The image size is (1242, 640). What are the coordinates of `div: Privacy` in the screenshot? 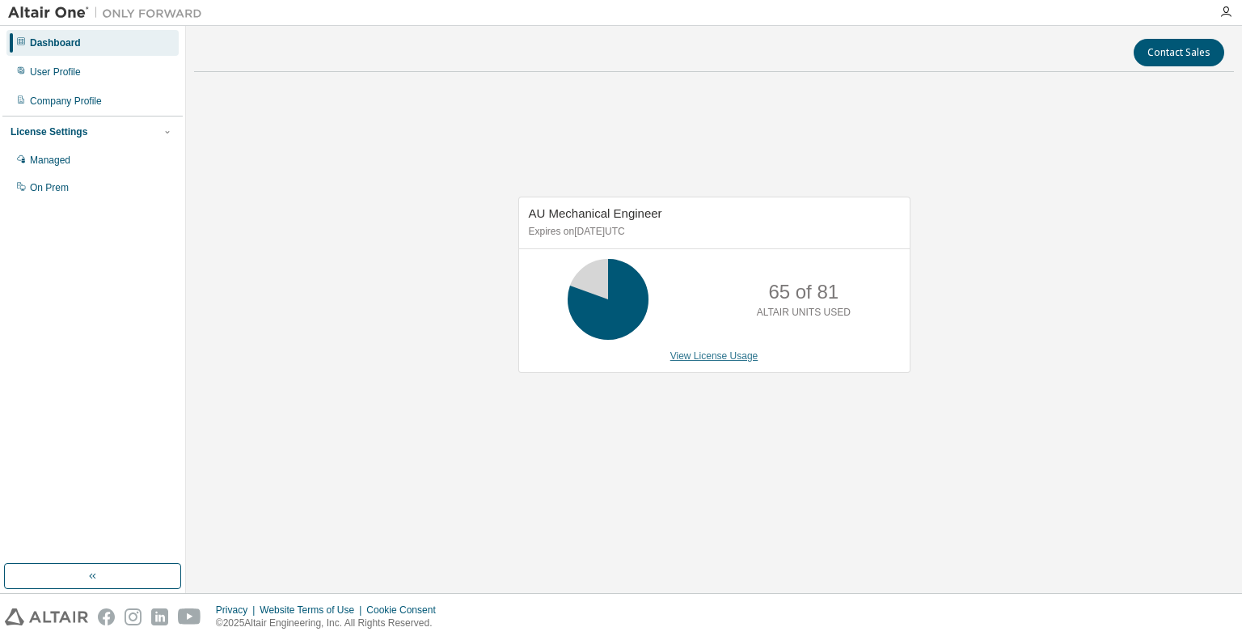 It's located at (238, 610).